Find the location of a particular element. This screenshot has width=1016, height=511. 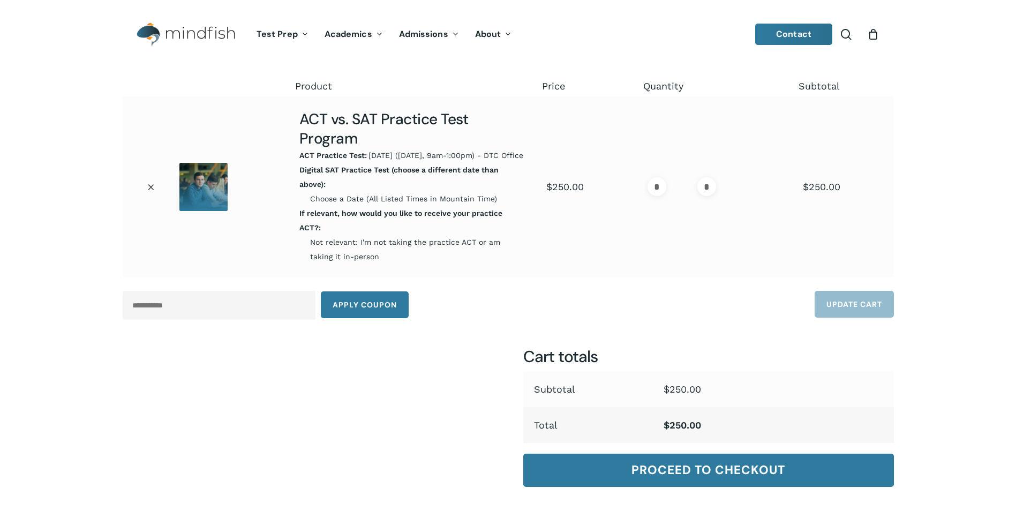

a: About is located at coordinates (493, 34).